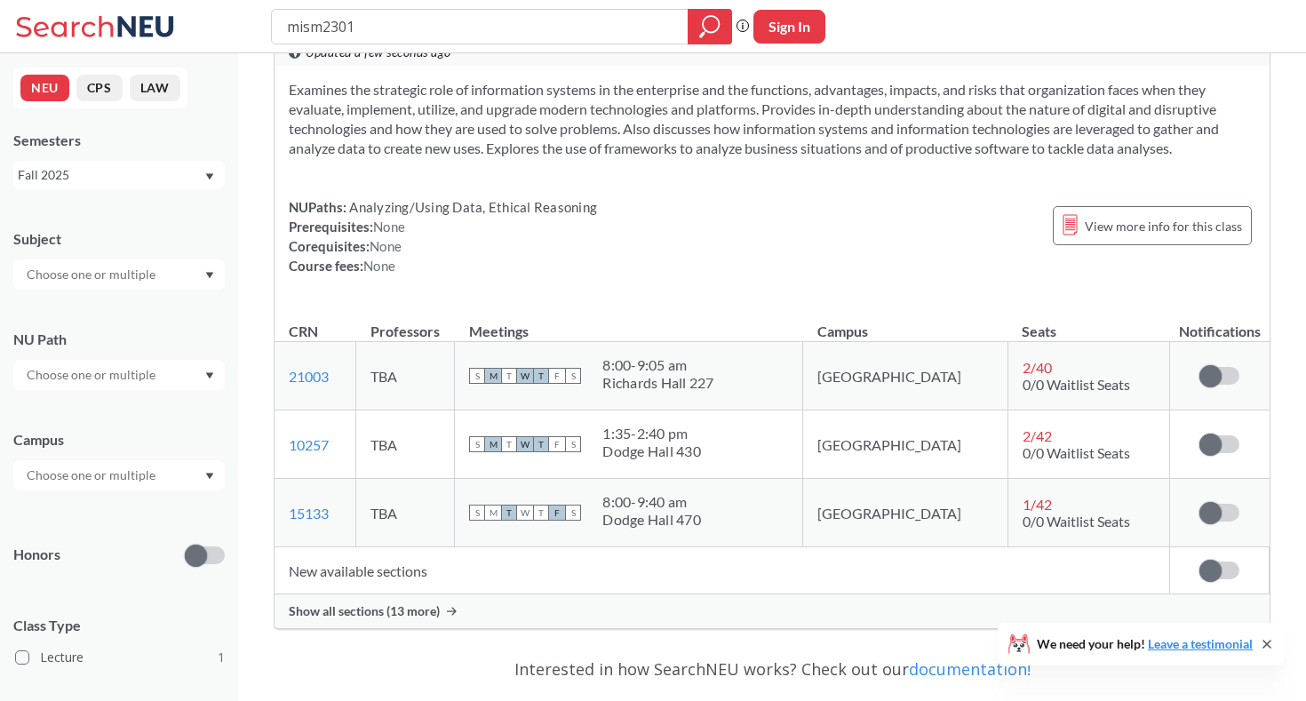  What do you see at coordinates (651, 520) in the screenshot?
I see `div: Dodge Hall 470` at bounding box center [651, 520].